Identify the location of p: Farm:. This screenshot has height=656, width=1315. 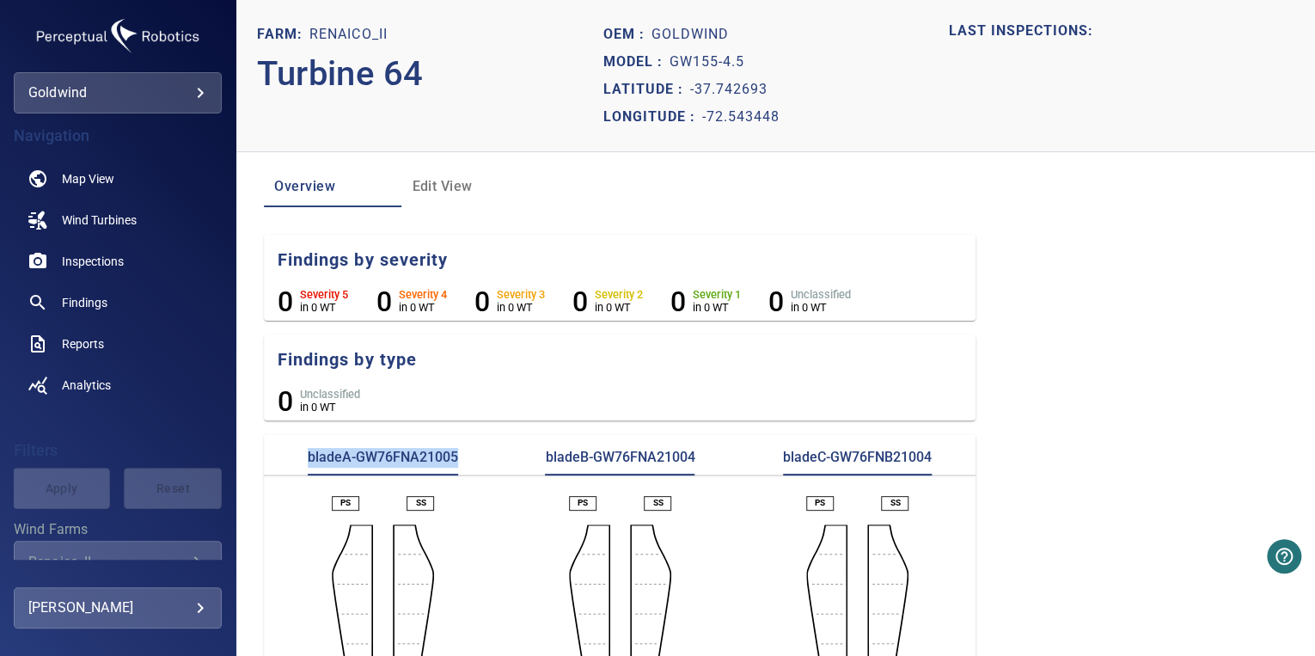
(283, 34).